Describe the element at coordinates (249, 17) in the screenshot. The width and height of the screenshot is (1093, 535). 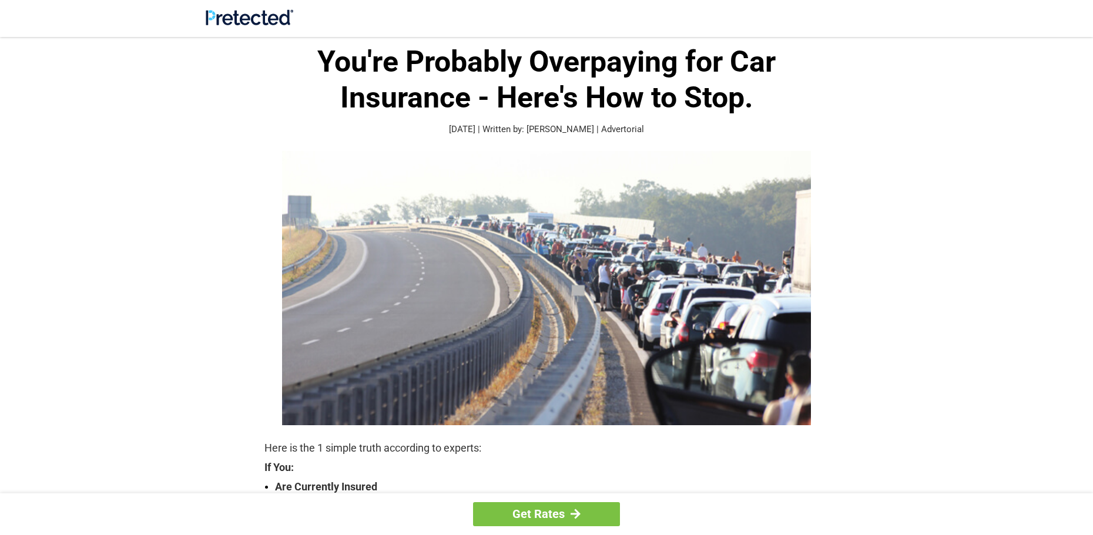
I see `img: Site Logo` at that location.